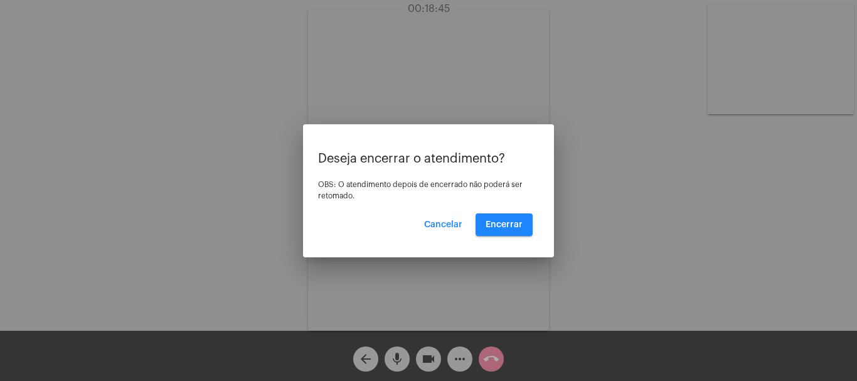 This screenshot has height=381, width=857. I want to click on p: Deseja encerrar o atendimento?, so click(429, 159).